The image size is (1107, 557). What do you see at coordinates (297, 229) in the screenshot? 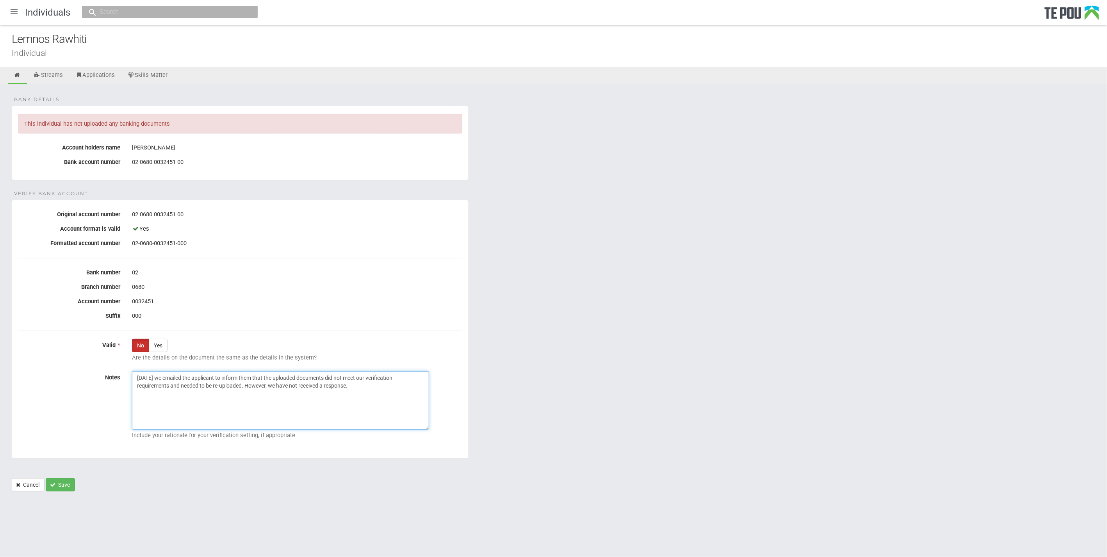
I see `div: Yes` at bounding box center [297, 229].